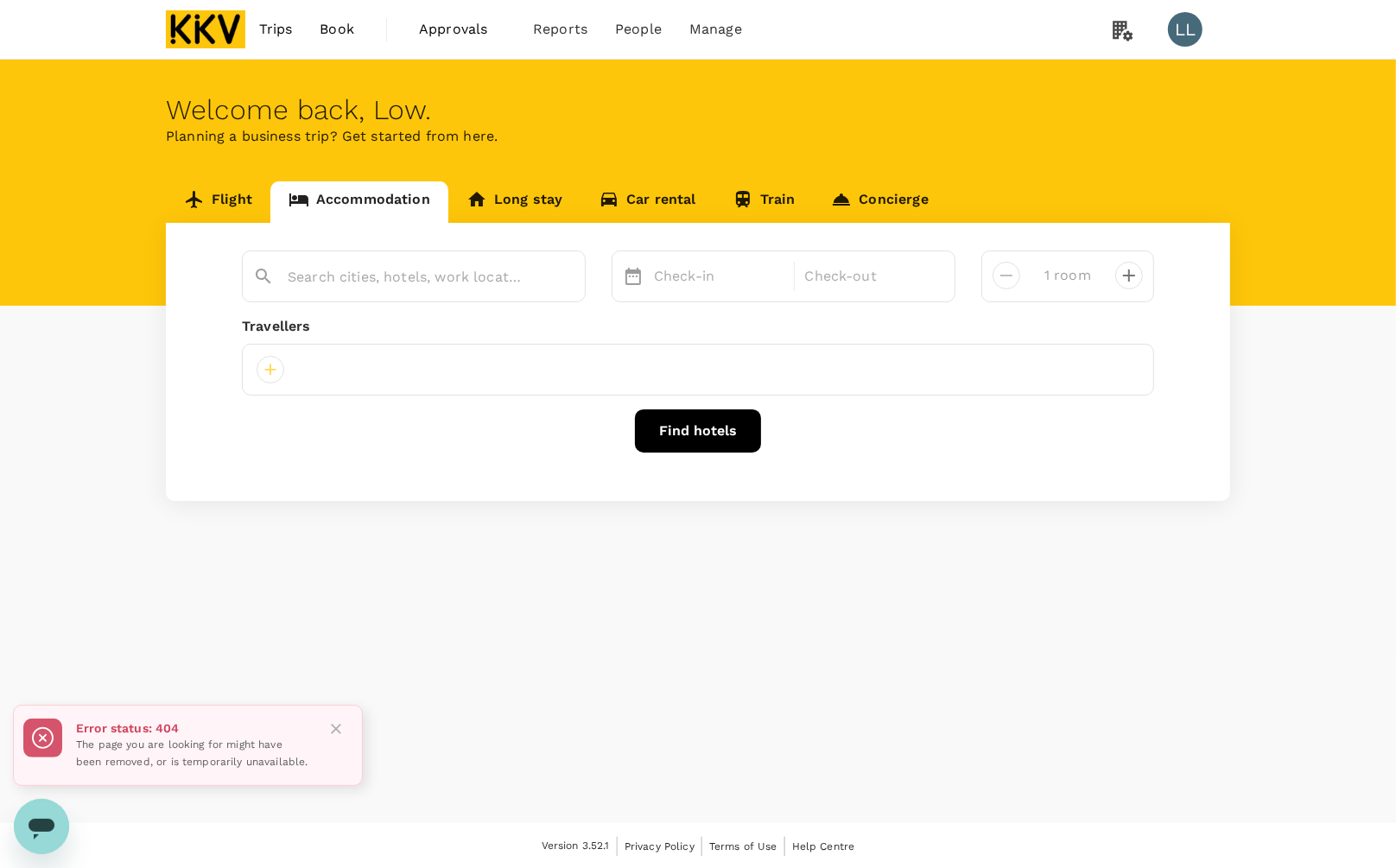  Describe the element at coordinates (462, 30) in the screenshot. I see `span: Approvals` at that location.